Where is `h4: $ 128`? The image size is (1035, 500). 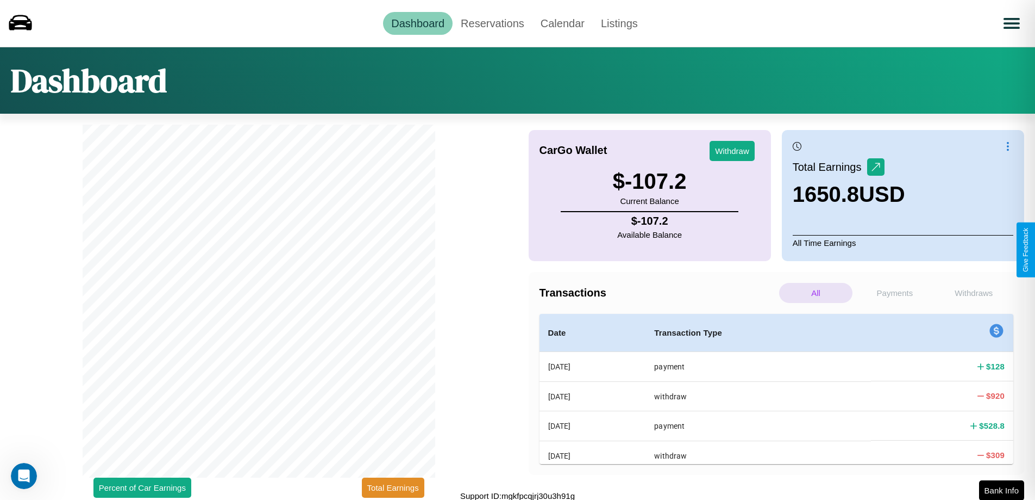
h4: $ 128 is located at coordinates (996, 366).